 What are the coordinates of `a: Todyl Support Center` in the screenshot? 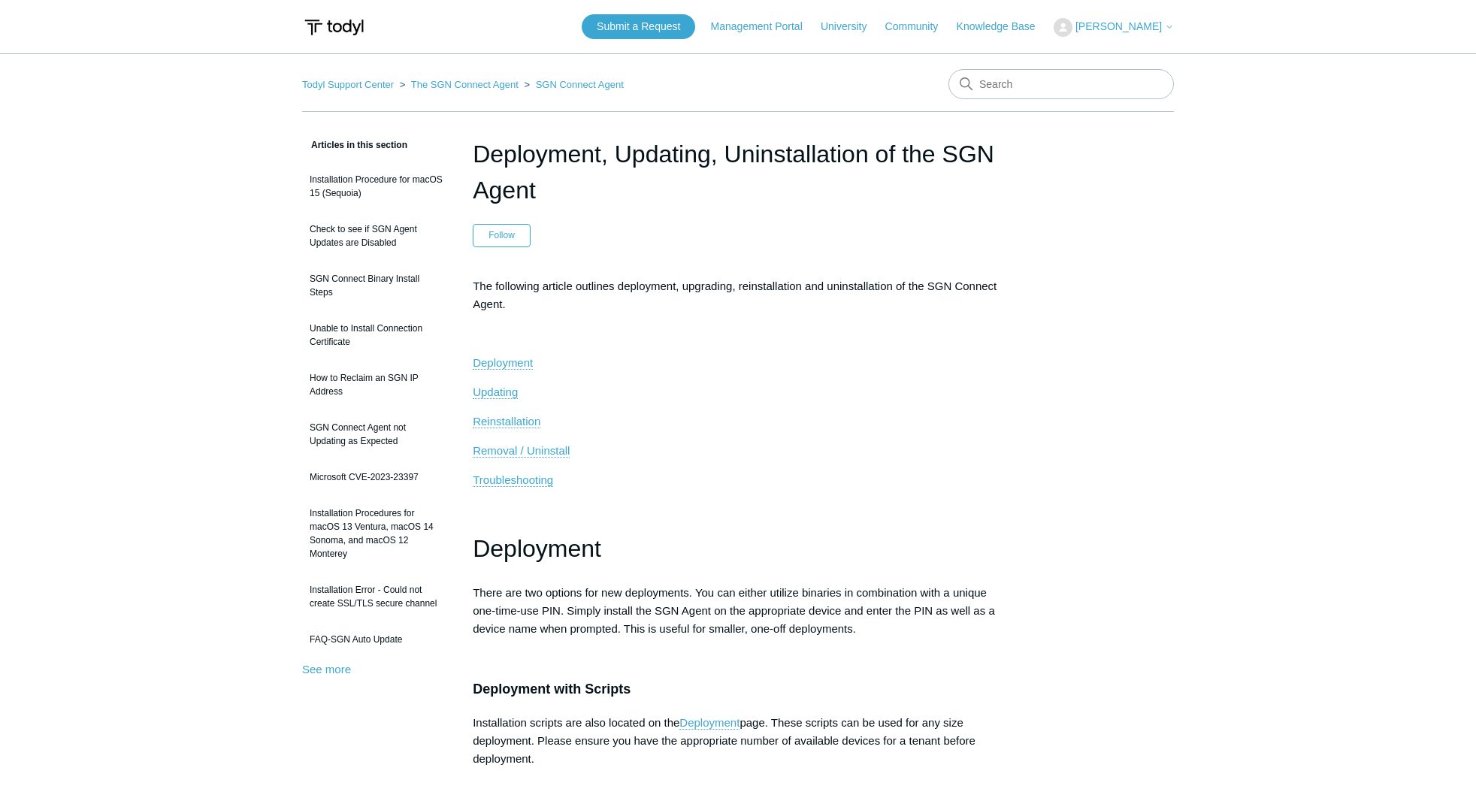 It's located at (348, 84).